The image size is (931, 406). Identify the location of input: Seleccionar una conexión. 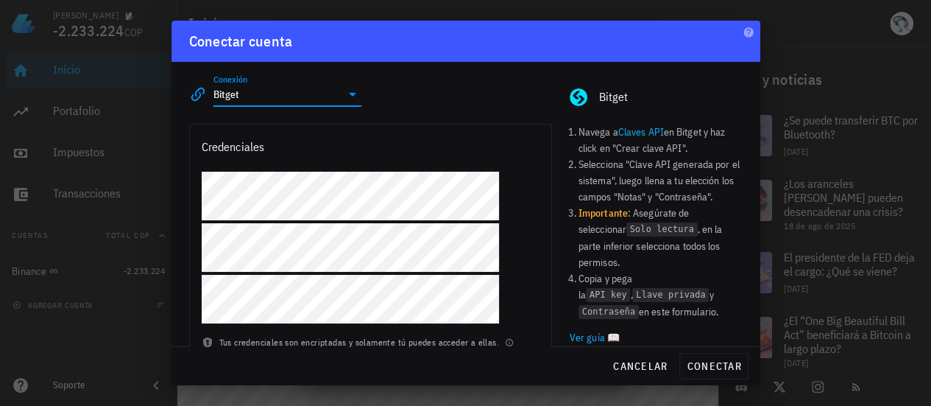
(278, 94).